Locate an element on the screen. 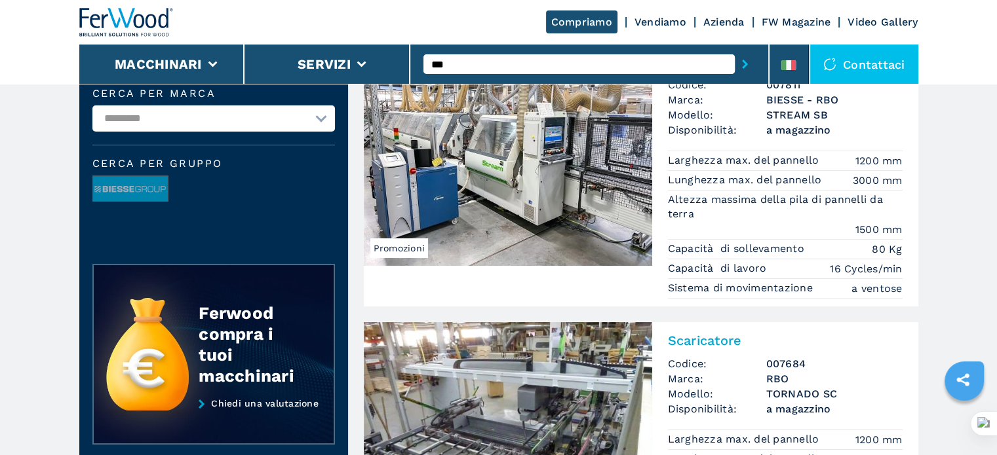 The height and width of the screenshot is (455, 997). p: Lunghezza max. del pannello is located at coordinates (746, 180).